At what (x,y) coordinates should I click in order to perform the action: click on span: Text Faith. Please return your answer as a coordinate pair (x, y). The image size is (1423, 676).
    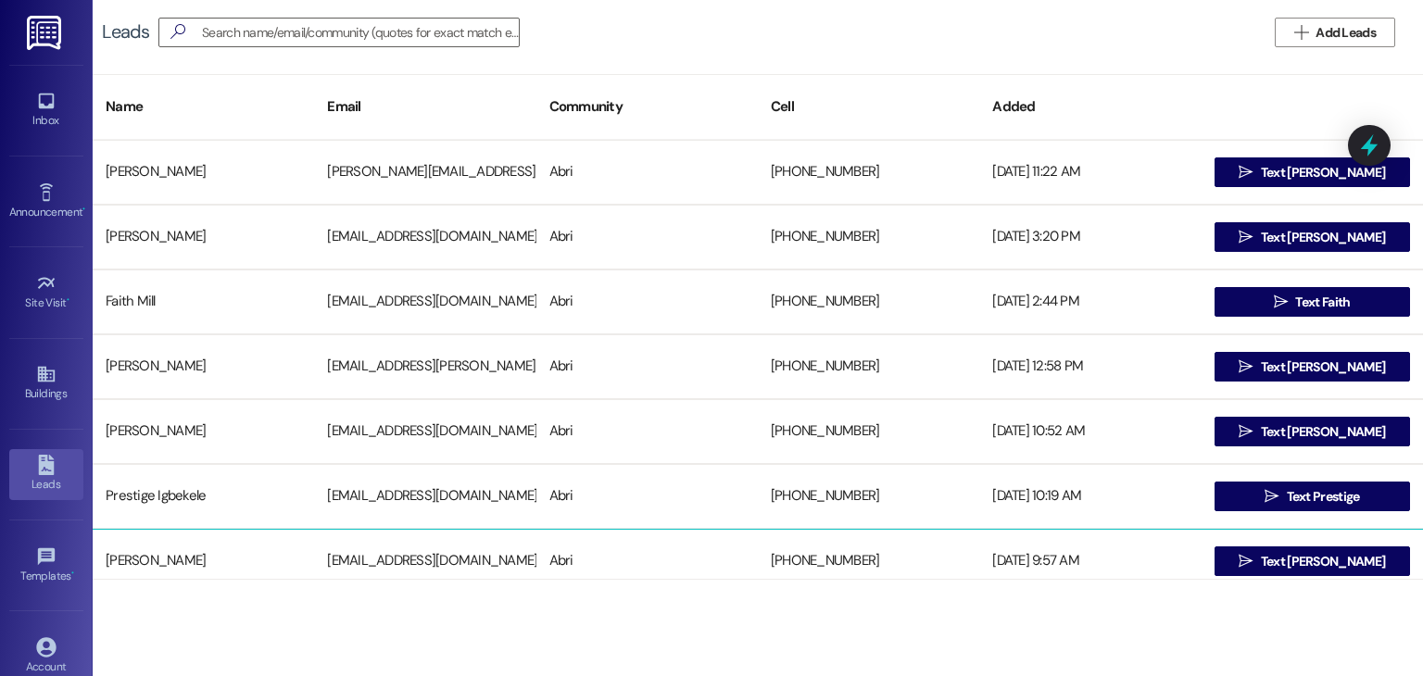
    Looking at the image, I should click on (1322, 302).